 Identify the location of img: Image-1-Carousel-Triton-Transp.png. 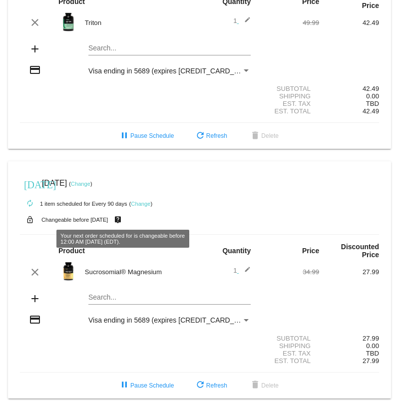
(68, 22).